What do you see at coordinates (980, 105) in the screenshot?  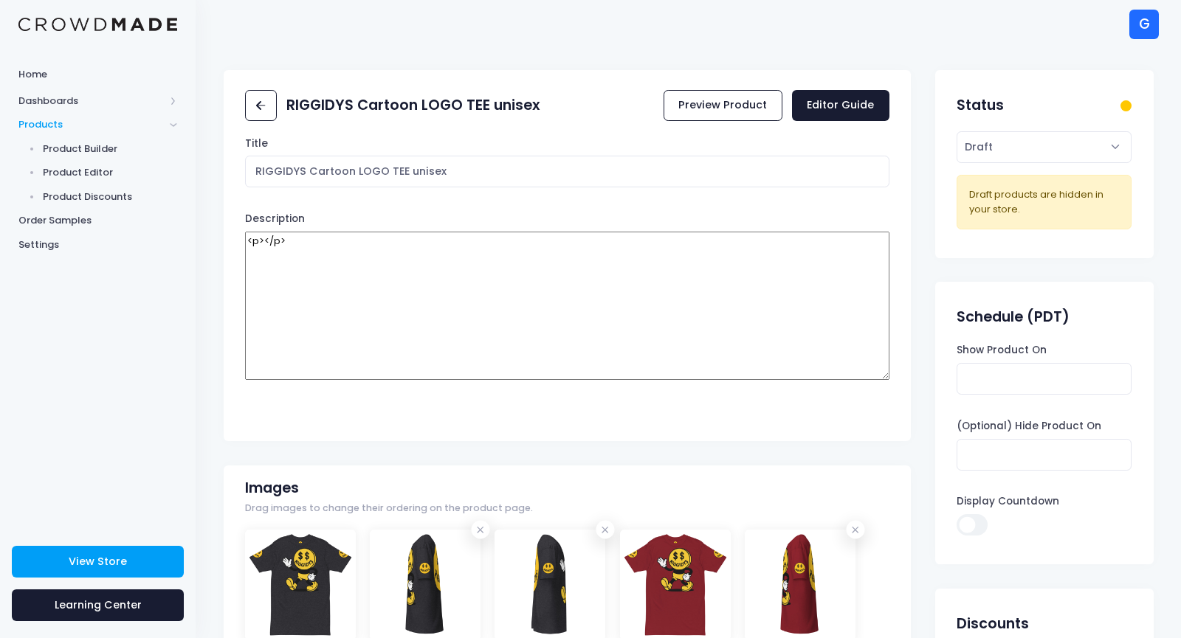 I see `h2: Status` at bounding box center [980, 105].